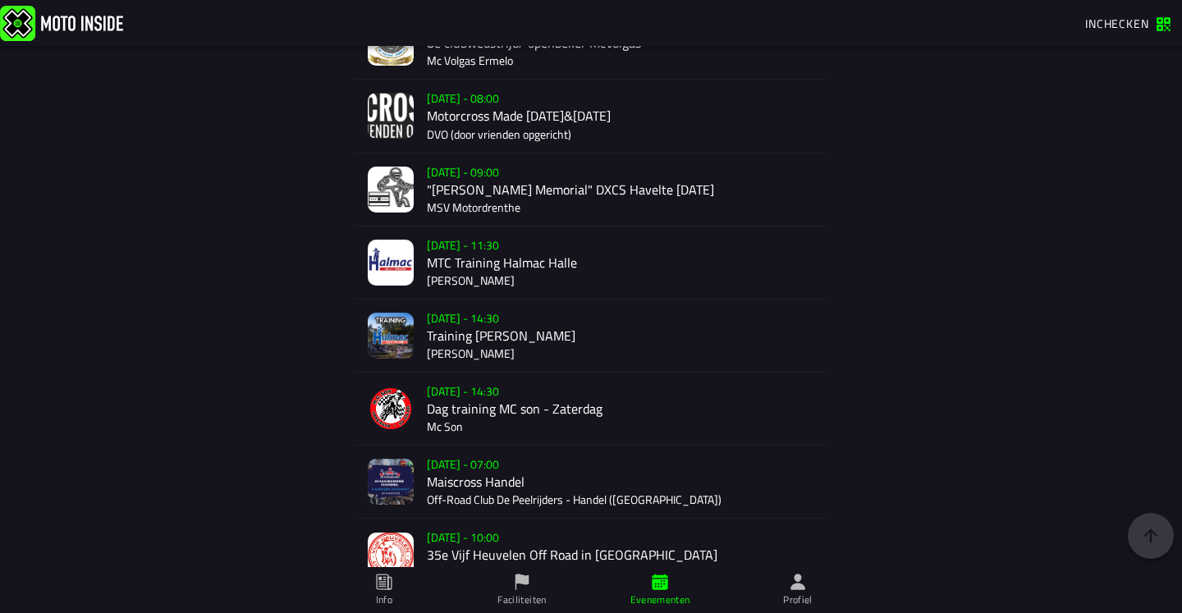 This screenshot has height=613, width=1182. What do you see at coordinates (384, 600) in the screenshot?
I see `ion-label: Info` at bounding box center [384, 600].